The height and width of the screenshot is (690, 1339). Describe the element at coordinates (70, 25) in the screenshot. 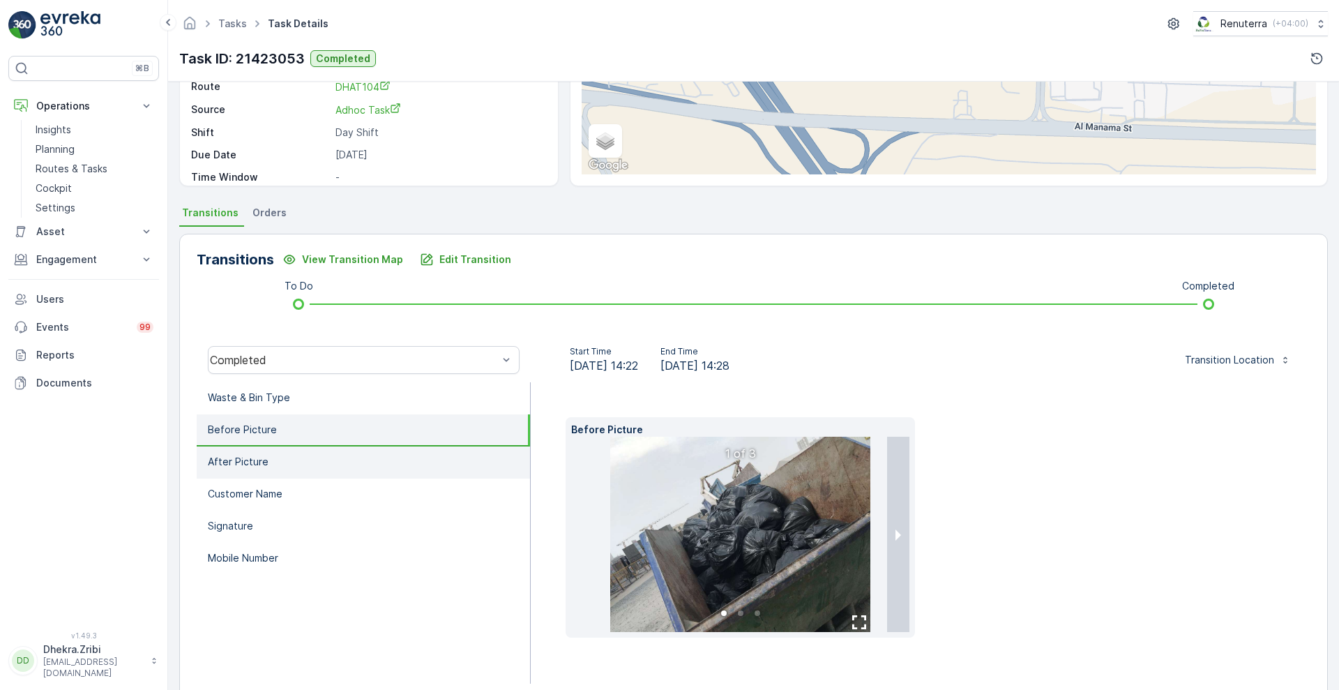

I see `img: logo_light-DOdMpM7g.png` at that location.